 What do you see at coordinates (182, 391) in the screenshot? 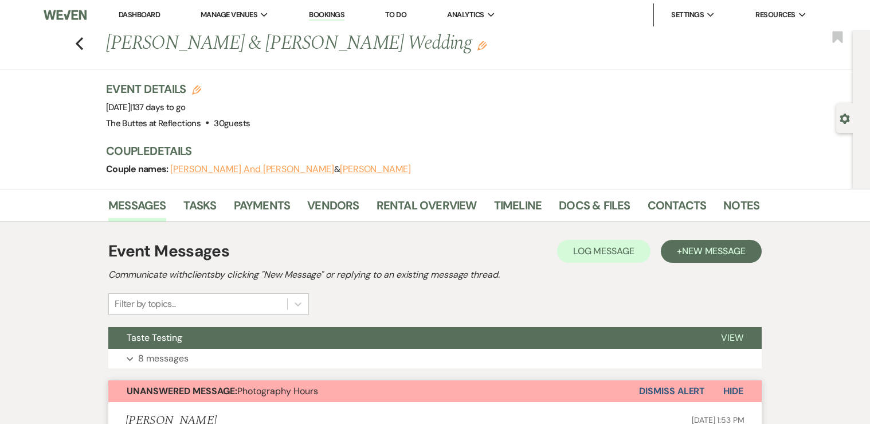
I see `strong: Unanswered Message:` at bounding box center [182, 391].